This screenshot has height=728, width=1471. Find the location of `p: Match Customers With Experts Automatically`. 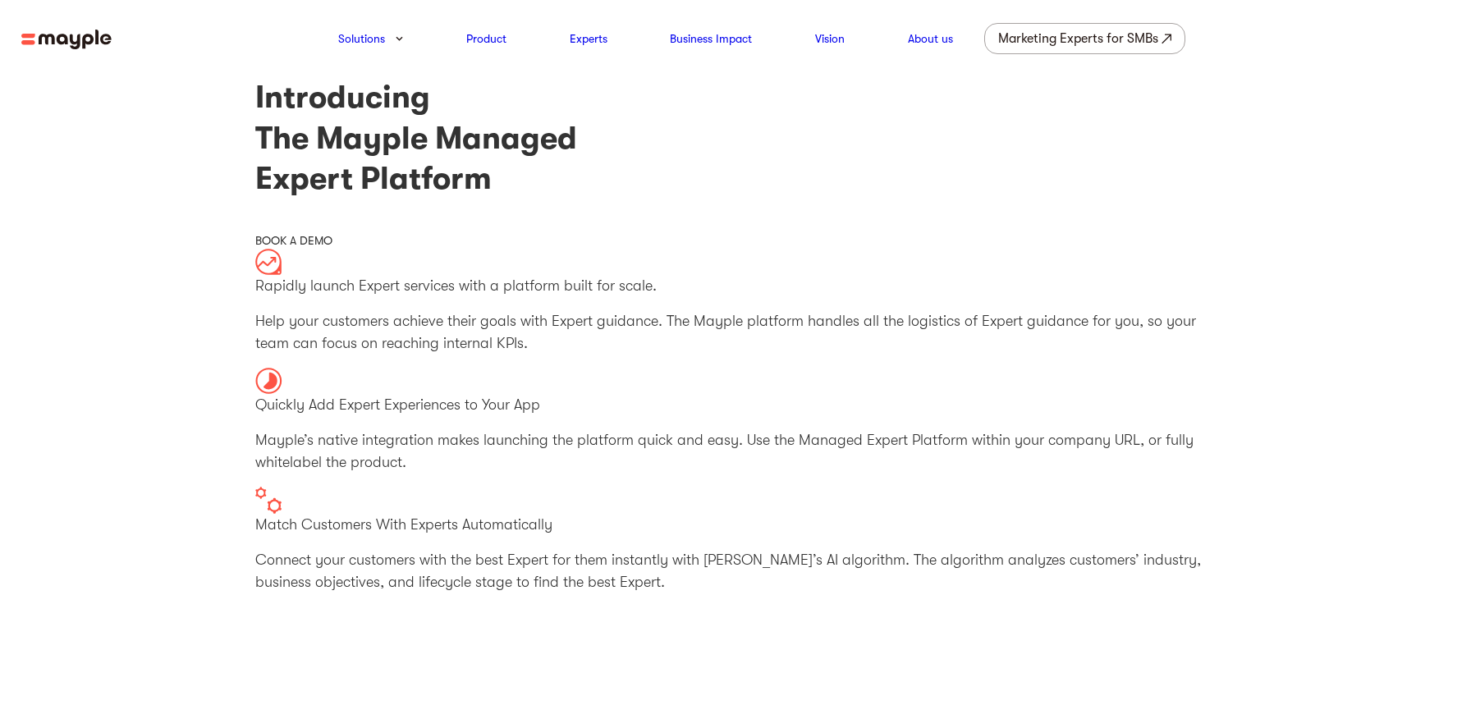

p: Match Customers With Experts Automatically is located at coordinates (736, 525).